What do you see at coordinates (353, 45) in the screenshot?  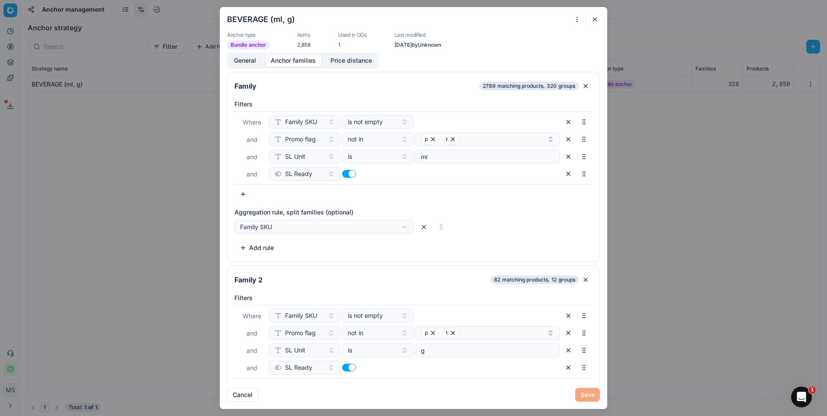 I see `dd: 1` at bounding box center [353, 45].